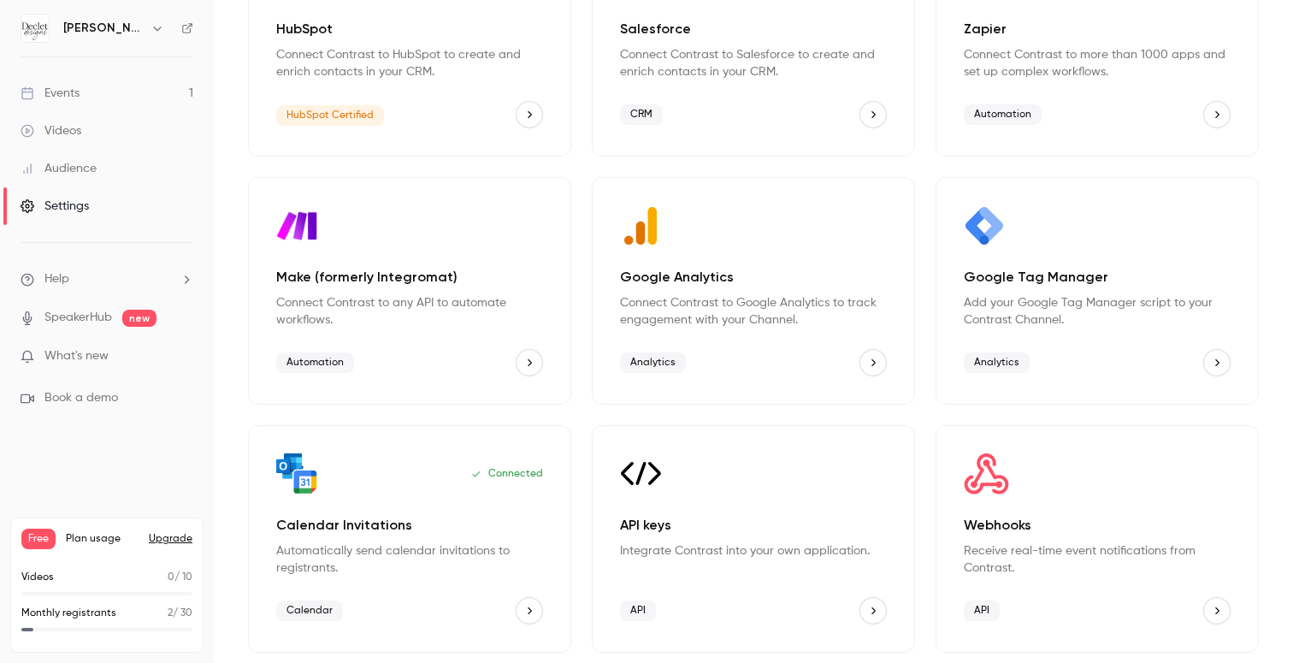 This screenshot has width=1293, height=663. What do you see at coordinates (1217, 363) in the screenshot?
I see `button: Google Tag Manager` at bounding box center [1217, 363].